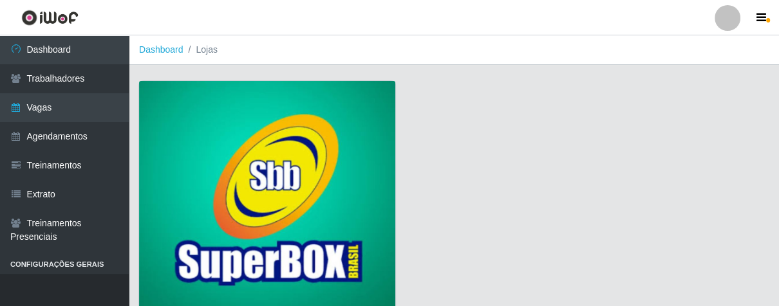 This screenshot has height=306, width=779. I want to click on a: Dashboard, so click(161, 50).